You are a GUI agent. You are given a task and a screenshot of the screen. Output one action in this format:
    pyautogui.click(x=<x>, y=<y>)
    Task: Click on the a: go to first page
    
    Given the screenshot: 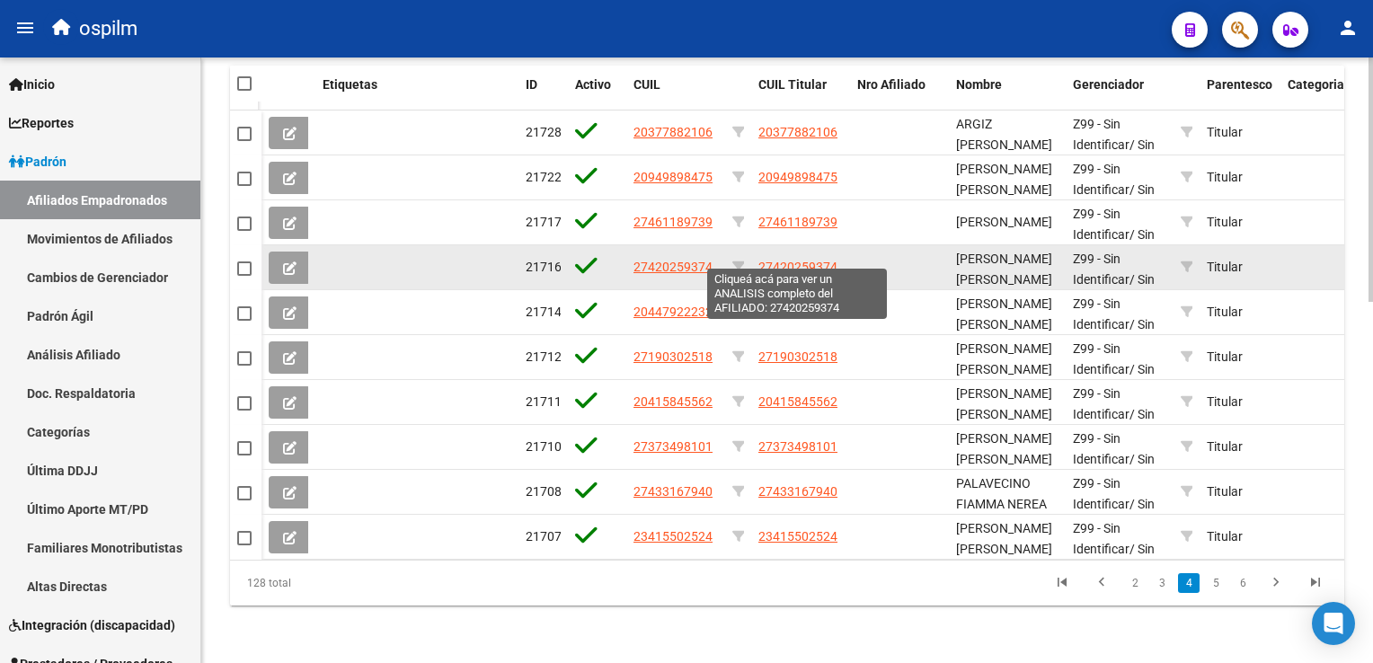 What is the action you would take?
    pyautogui.click(x=1062, y=583)
    